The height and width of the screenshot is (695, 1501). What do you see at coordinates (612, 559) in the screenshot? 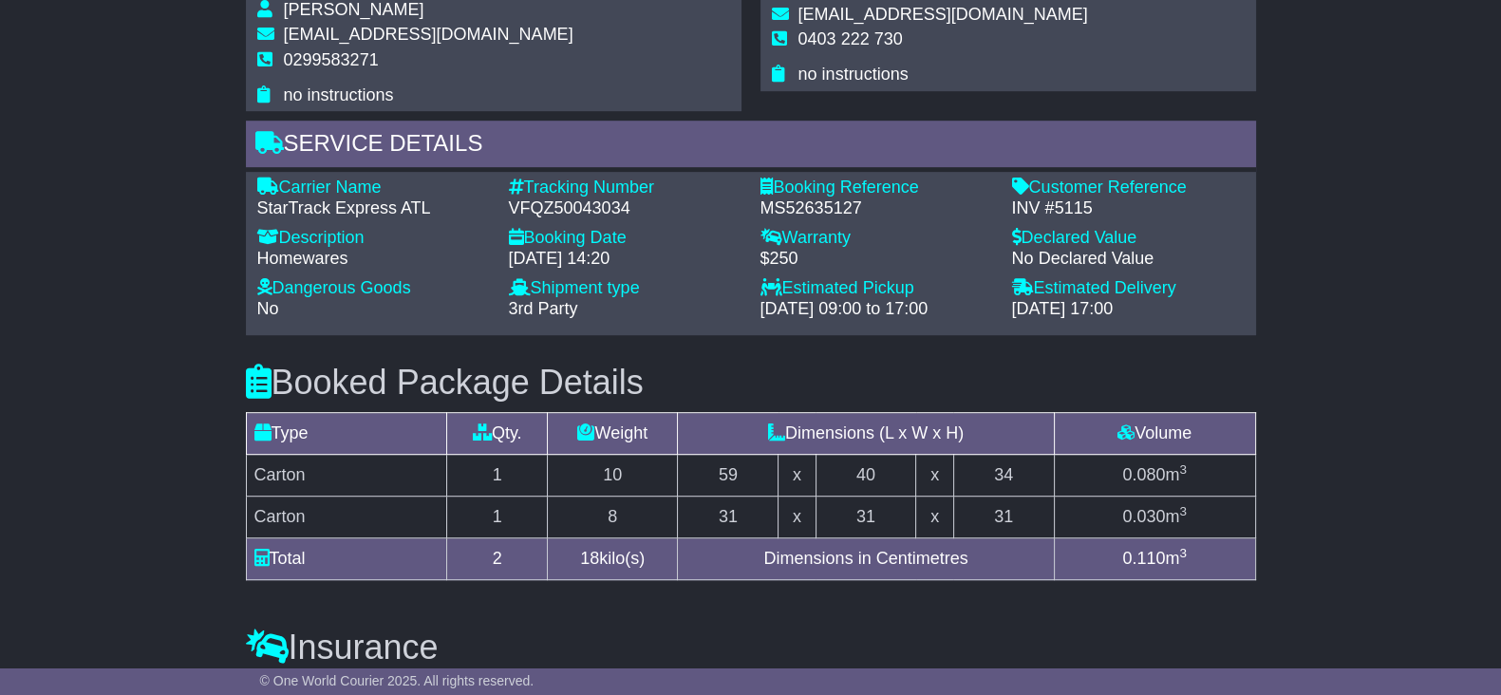
I see `td: kilo(s)` at bounding box center [612, 559].